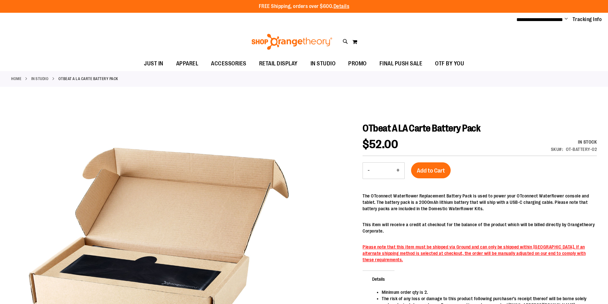  I want to click on span: APPAREL, so click(187, 64).